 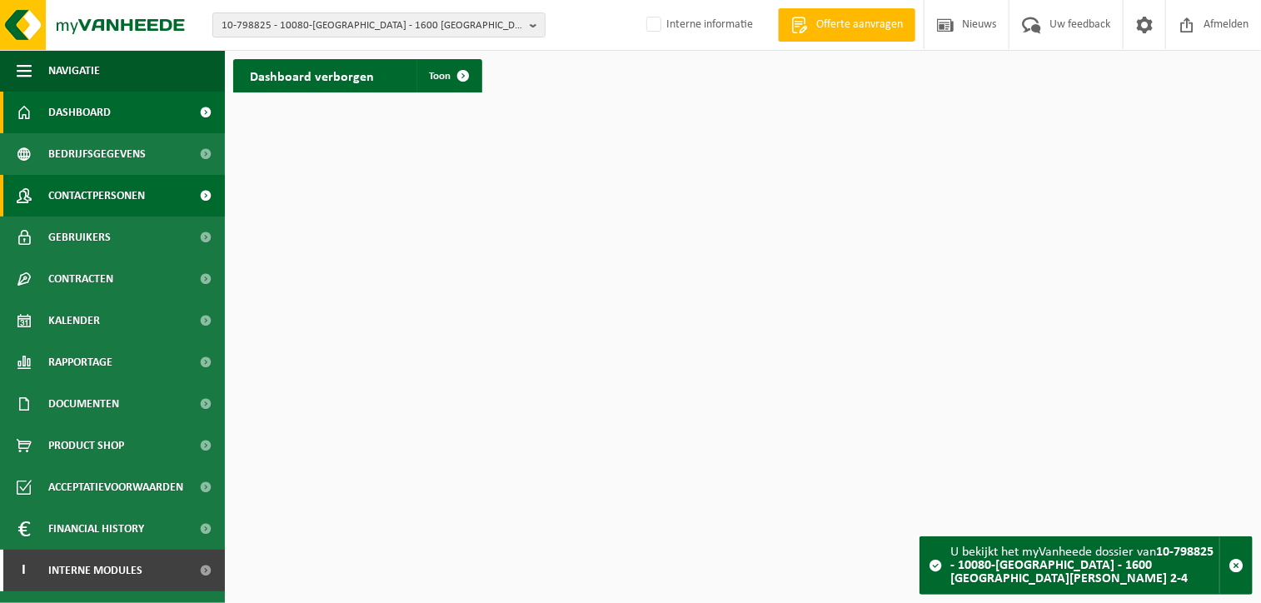 What do you see at coordinates (74, 321) in the screenshot?
I see `span: Kalender` at bounding box center [74, 321].